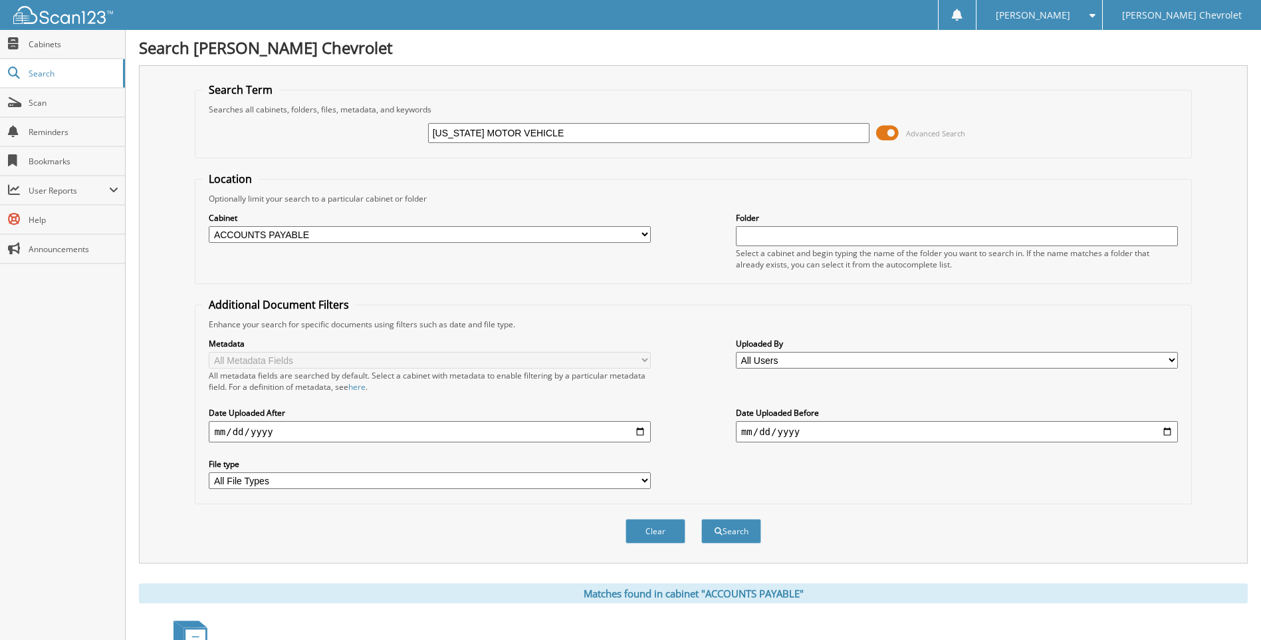 This screenshot has height=640, width=1261. What do you see at coordinates (935, 133) in the screenshot?
I see `span: Advanced Search` at bounding box center [935, 133].